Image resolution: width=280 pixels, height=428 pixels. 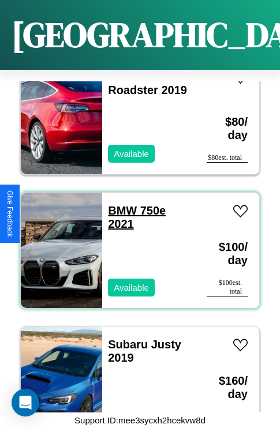 What do you see at coordinates (25, 403) in the screenshot?
I see `div: Open Intercom Messenger` at bounding box center [25, 403].